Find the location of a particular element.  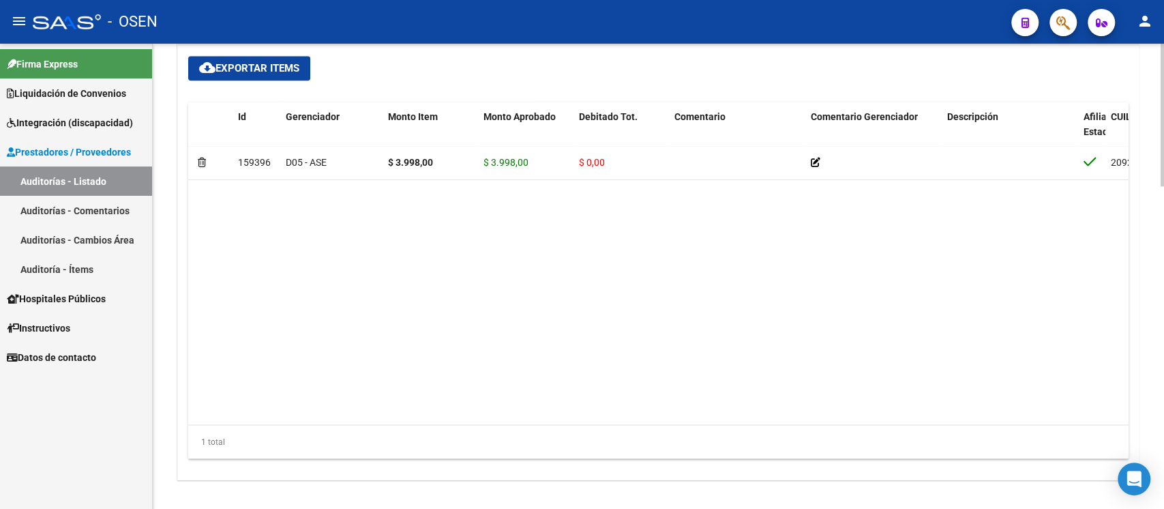

mat-icon: menu is located at coordinates (19, 21).